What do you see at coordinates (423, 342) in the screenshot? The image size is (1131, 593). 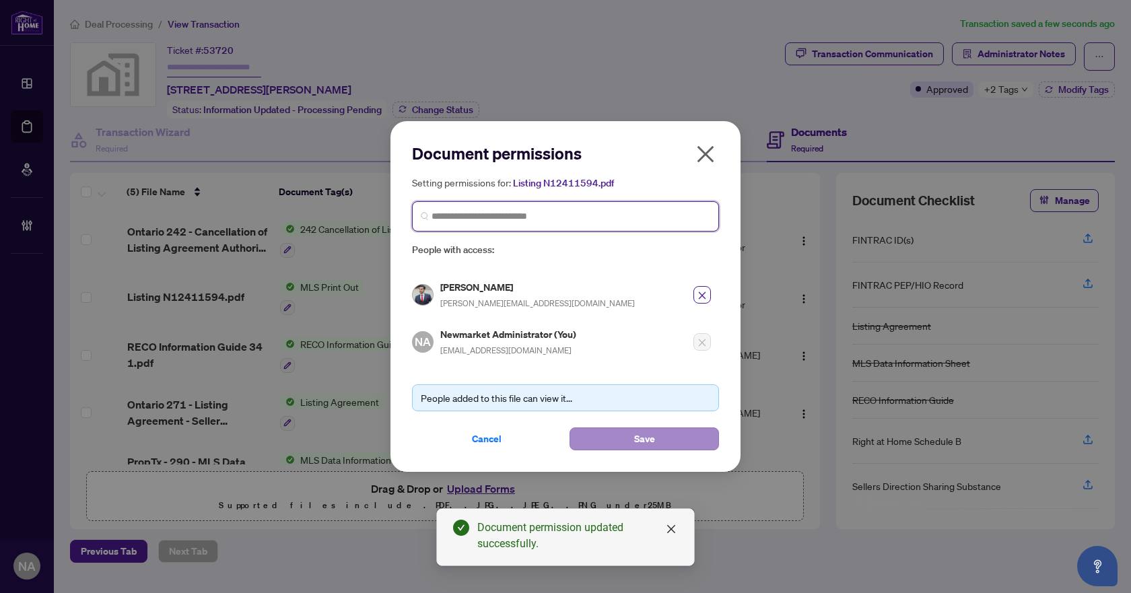 I see `span: NA` at bounding box center [423, 342].